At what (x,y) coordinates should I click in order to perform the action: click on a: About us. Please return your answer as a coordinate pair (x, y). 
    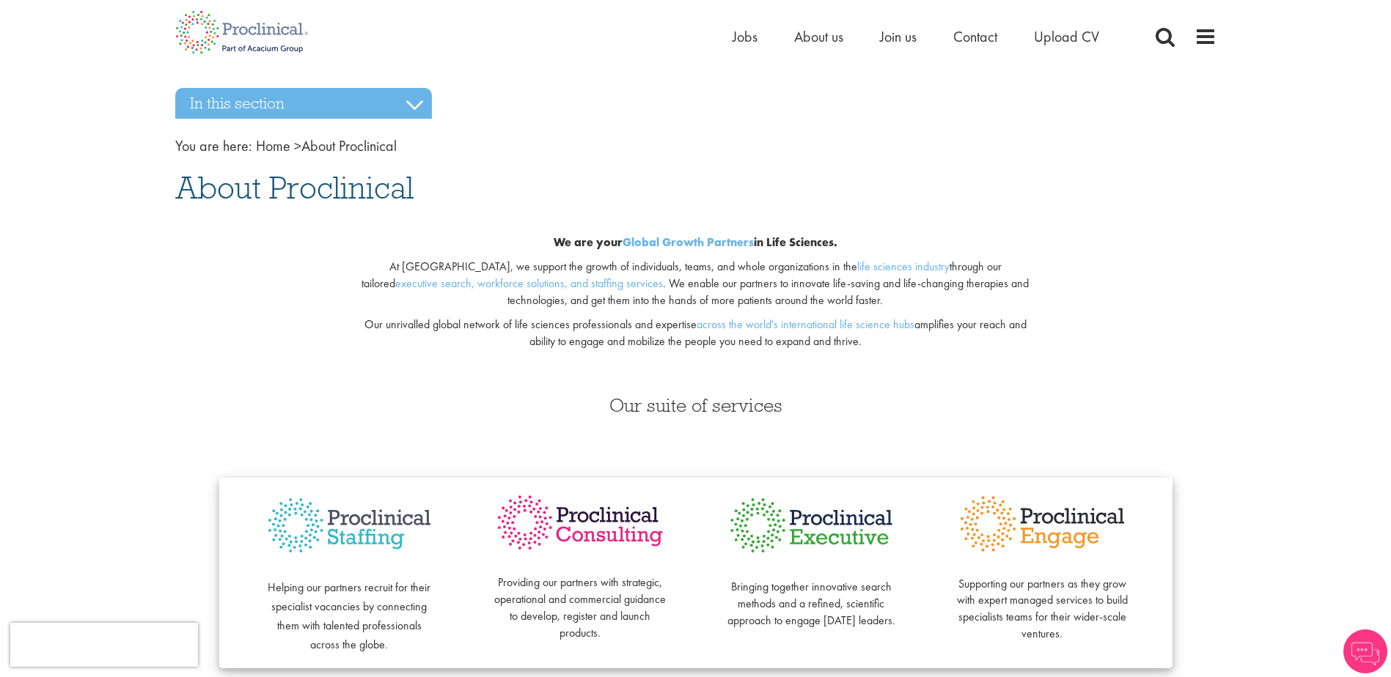
    Looking at the image, I should click on (818, 37).